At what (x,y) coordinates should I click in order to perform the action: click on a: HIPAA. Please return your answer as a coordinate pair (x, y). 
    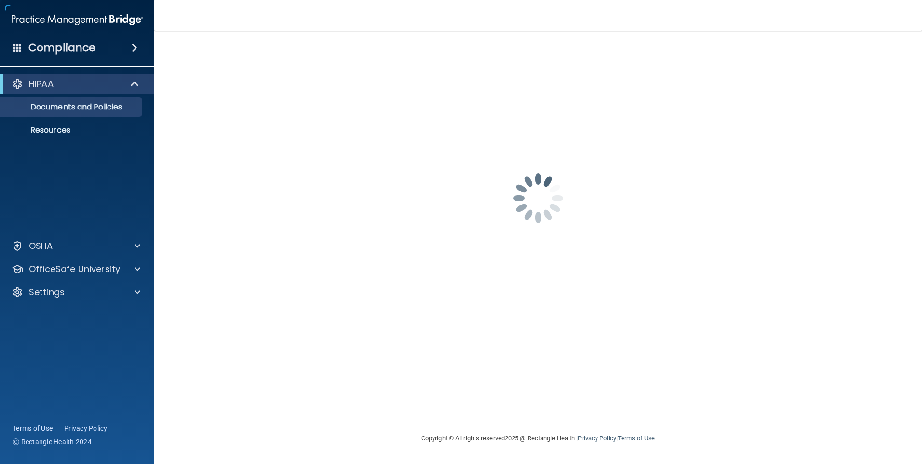
    Looking at the image, I should click on (76, 84).